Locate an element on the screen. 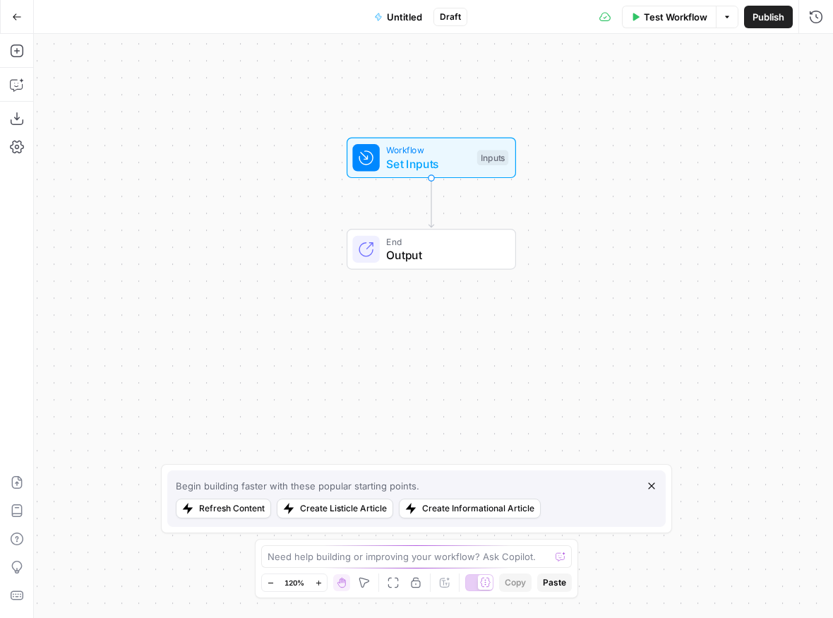  button: Copy is located at coordinates (516, 583).